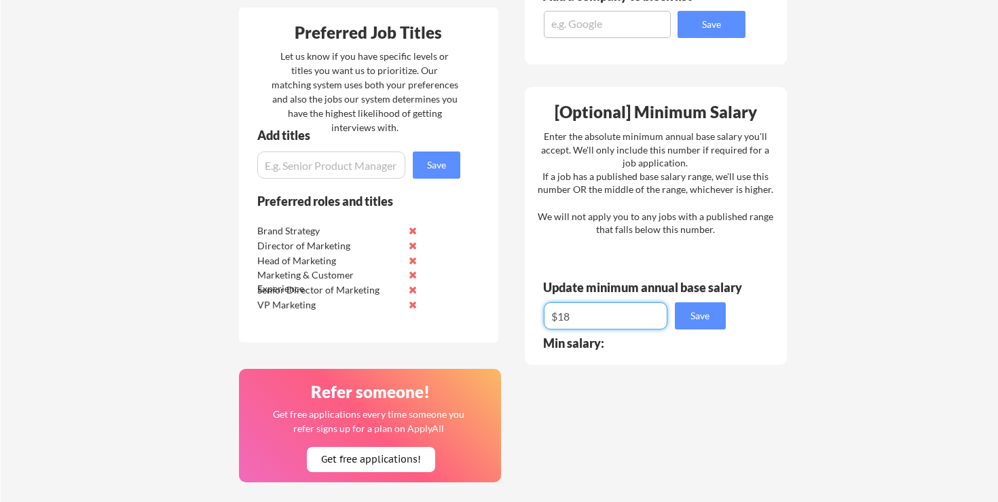 This screenshot has width=998, height=502. I want to click on strong: Min salary:, so click(574, 343).